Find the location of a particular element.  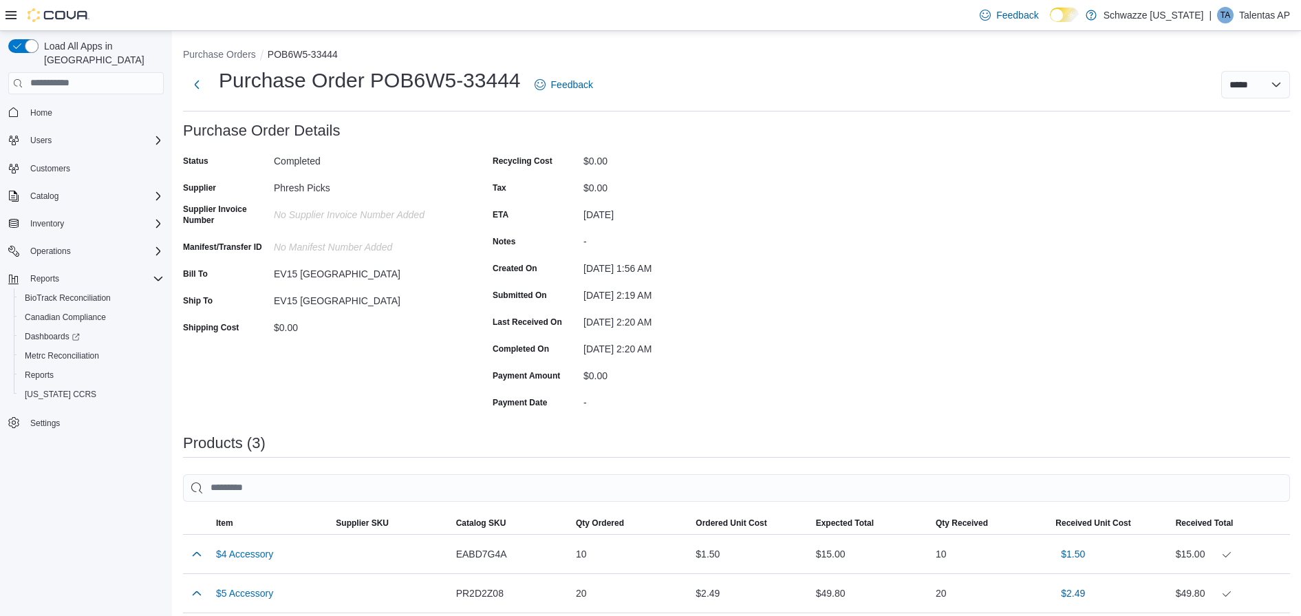

label: Submitted On is located at coordinates (519, 295).